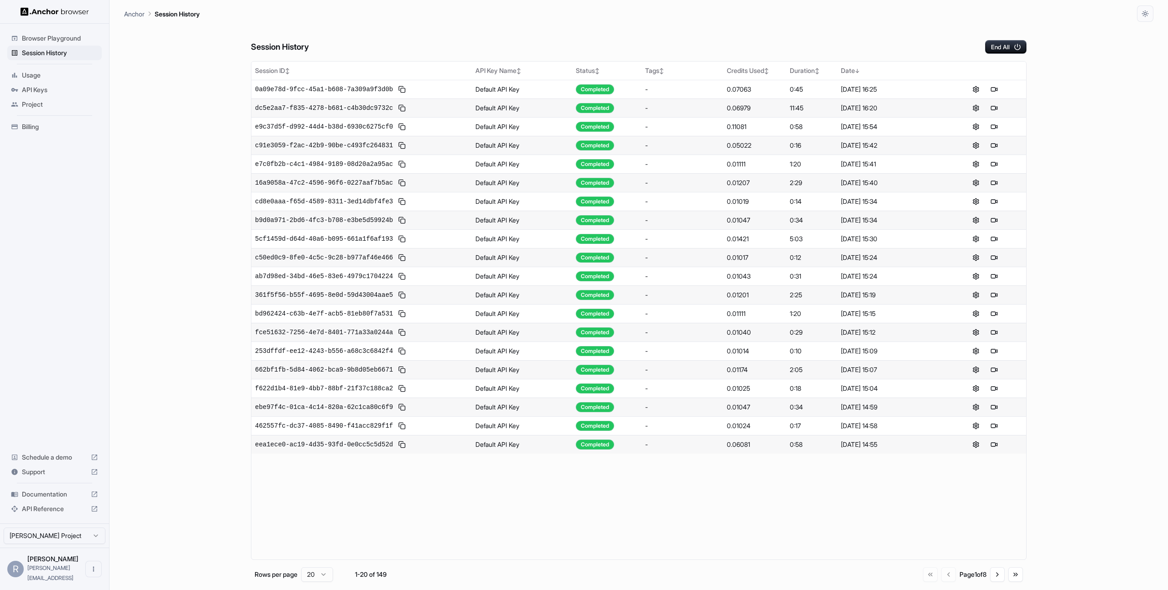 This screenshot has width=1168, height=590. I want to click on span: c91e3059-f2ac-42b9-90be-c493fc264831, so click(324, 146).